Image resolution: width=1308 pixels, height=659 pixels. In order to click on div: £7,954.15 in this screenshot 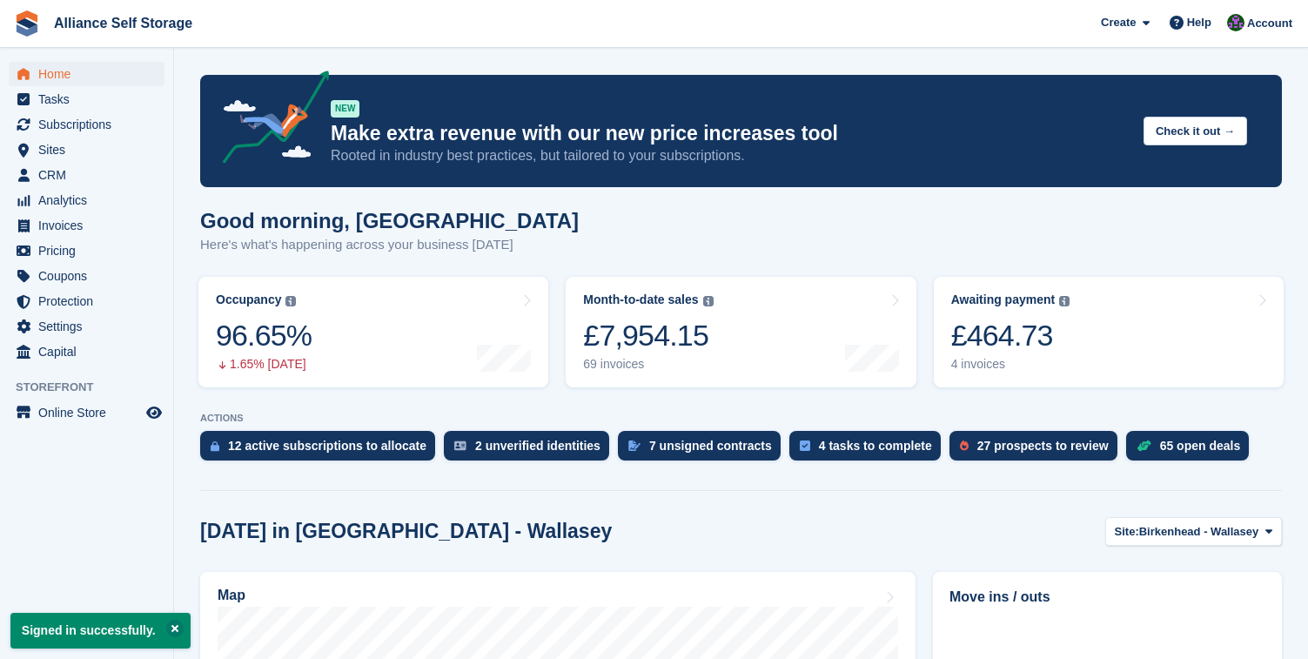, I will do `click(647, 335)`.